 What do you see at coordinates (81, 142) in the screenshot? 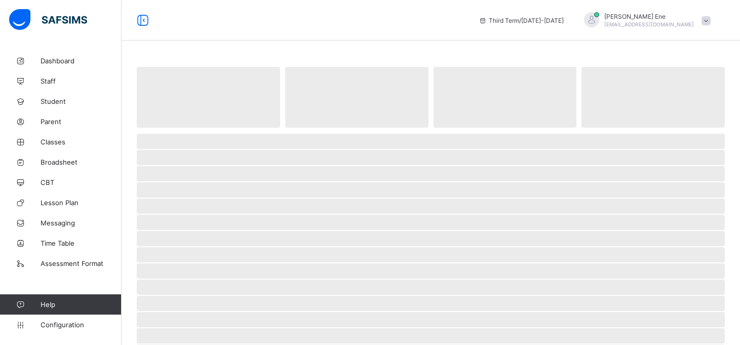
I see `span: Classes` at bounding box center [81, 142].